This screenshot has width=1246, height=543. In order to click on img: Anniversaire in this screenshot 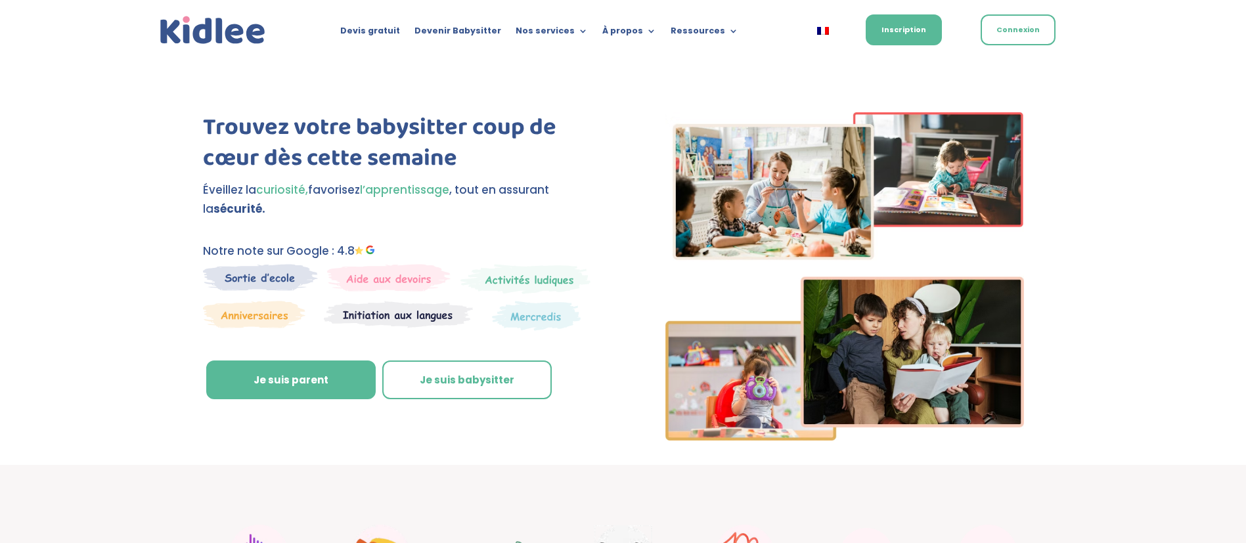, I will do `click(254, 315)`.